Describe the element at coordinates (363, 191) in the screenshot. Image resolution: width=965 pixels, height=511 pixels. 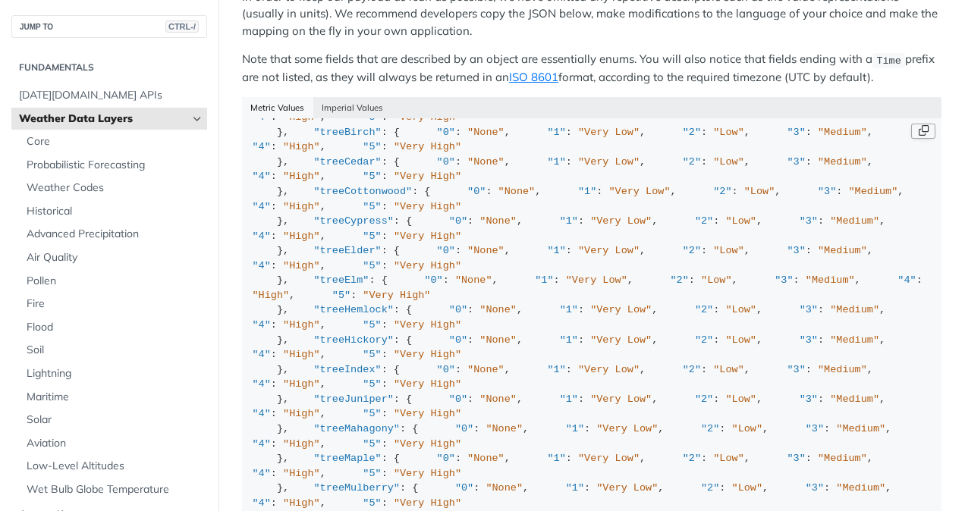
I see `span: "treeCottonwood"` at that location.